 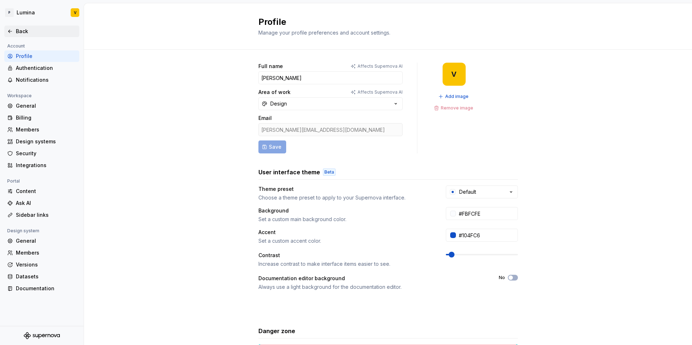 What do you see at coordinates (271, 66) in the screenshot?
I see `label: Full name` at bounding box center [271, 66].